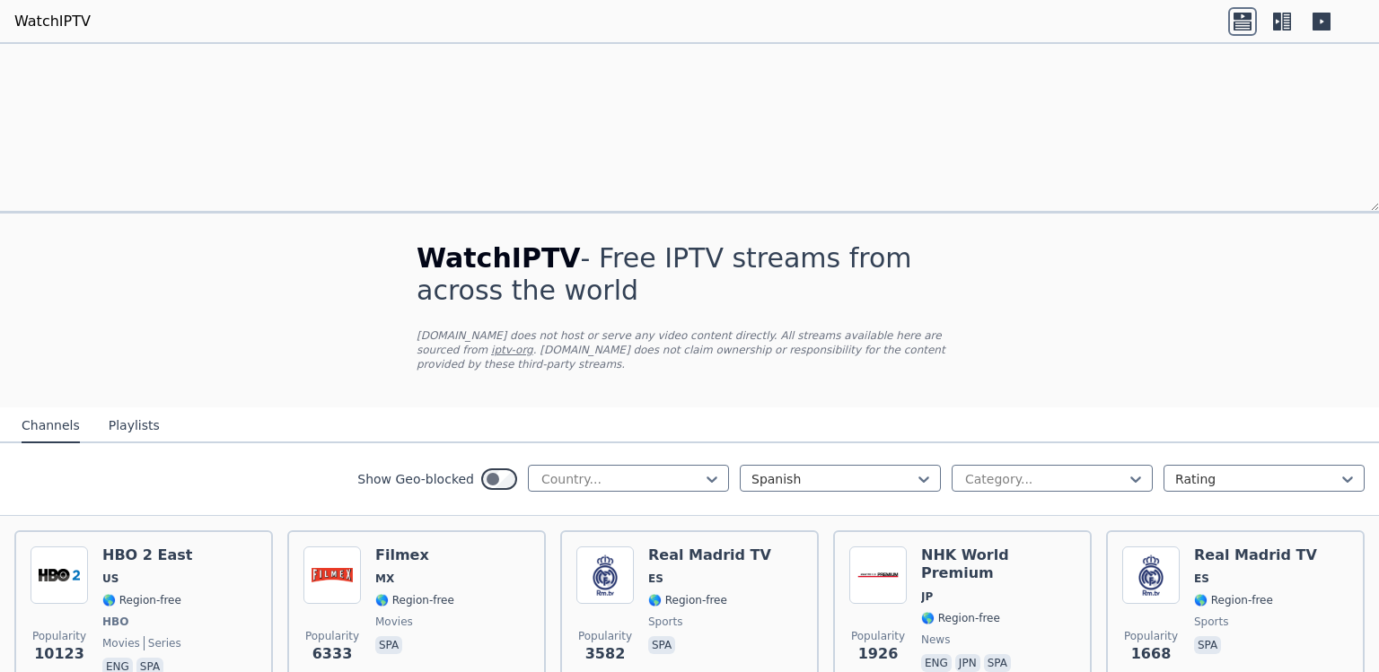 The height and width of the screenshot is (672, 1379). I want to click on span: 1926, so click(878, 654).